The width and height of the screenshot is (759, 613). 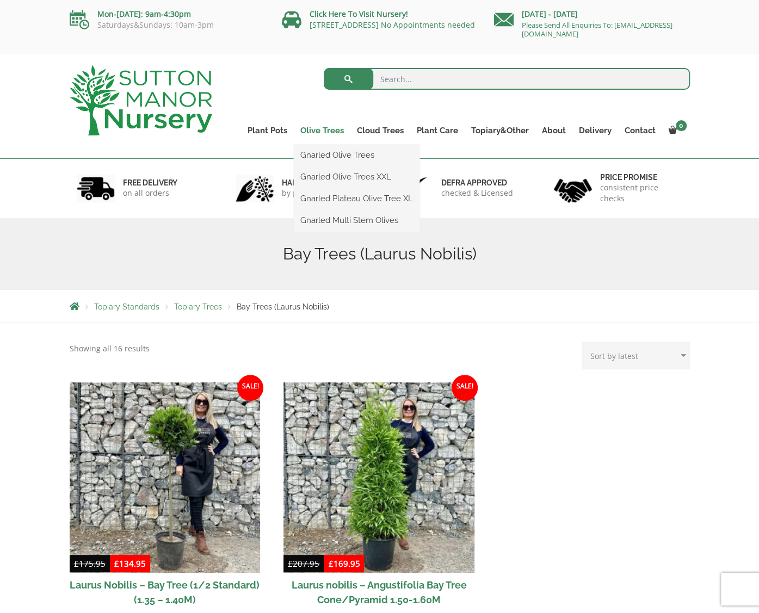 I want to click on a: 0, so click(x=675, y=131).